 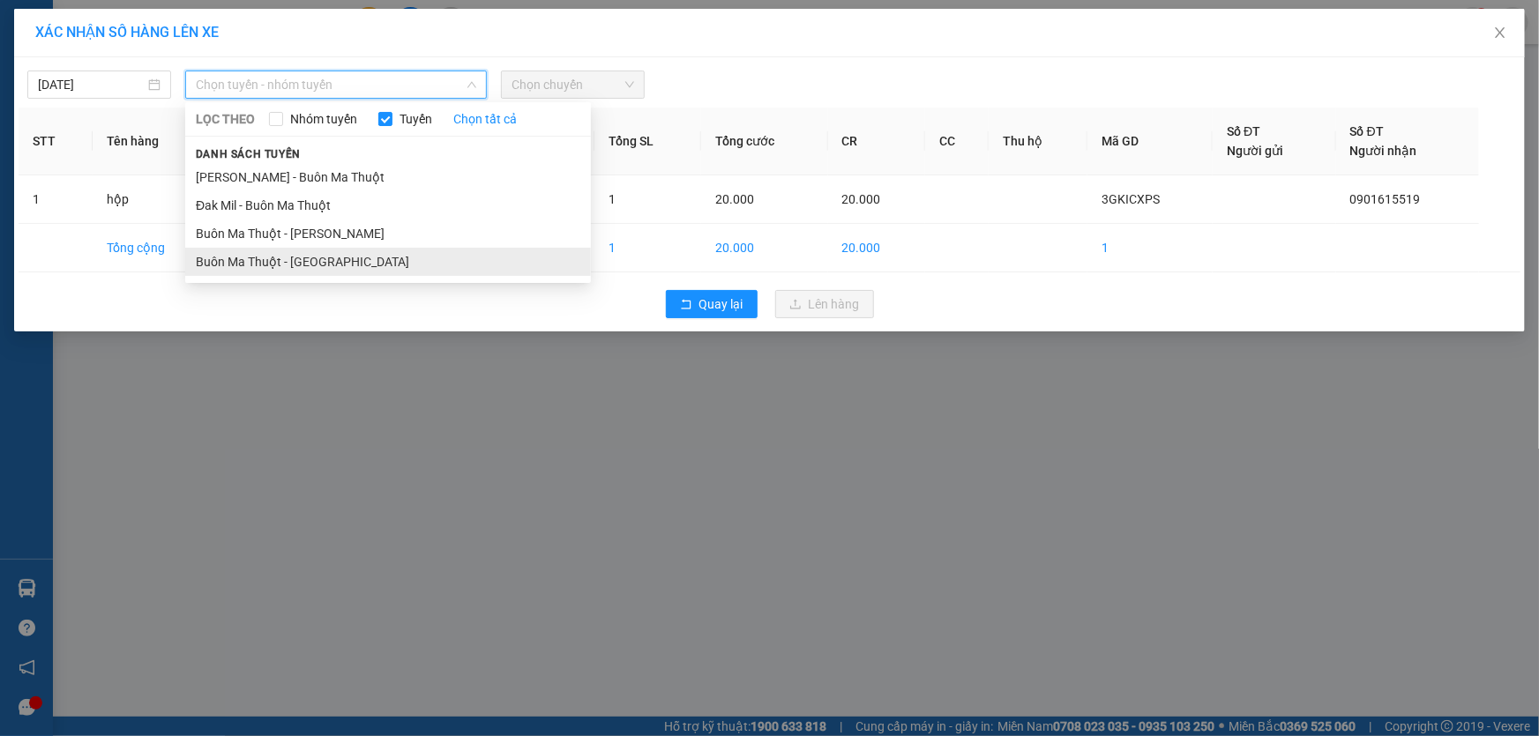 I want to click on span: Chọn chuyến, so click(x=572, y=85).